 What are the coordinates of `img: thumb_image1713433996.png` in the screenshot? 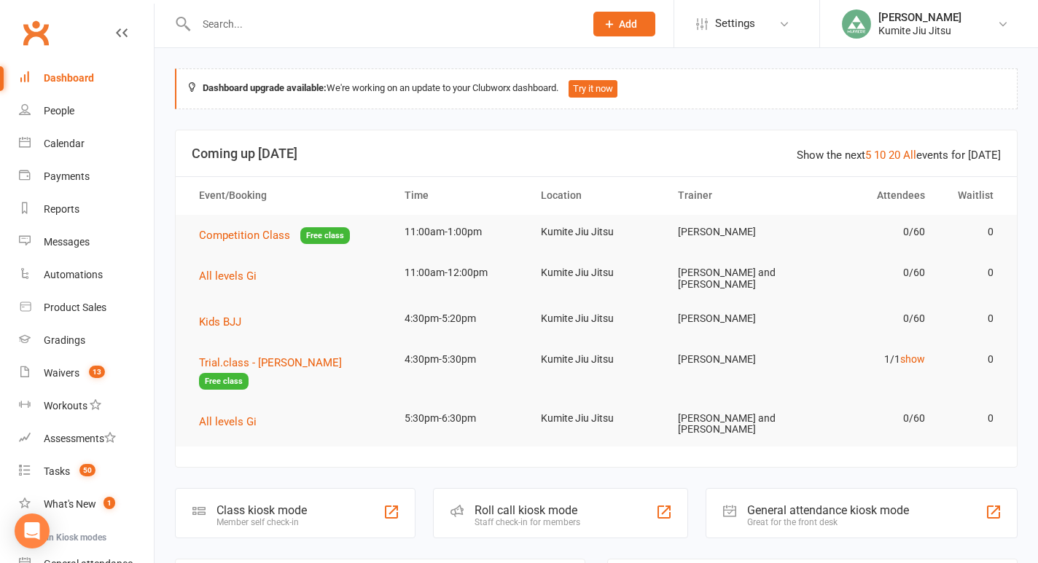 It's located at (856, 24).